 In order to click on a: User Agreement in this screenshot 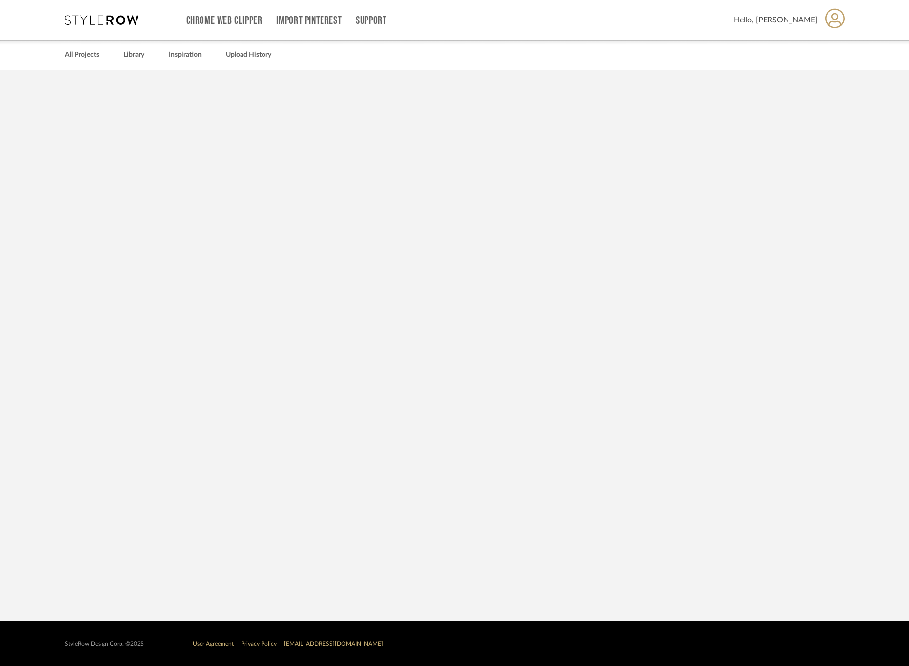, I will do `click(213, 644)`.